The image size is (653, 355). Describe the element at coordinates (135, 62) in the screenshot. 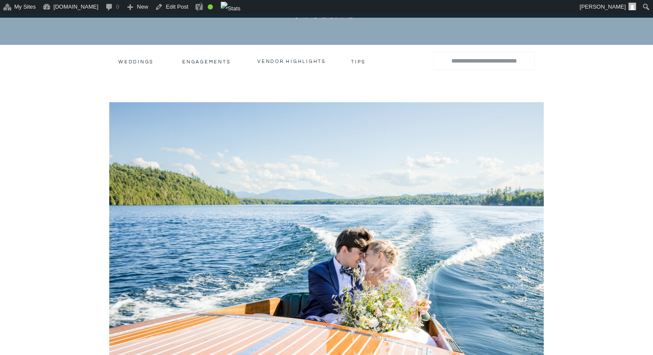

I see `h3: Weddings` at that location.